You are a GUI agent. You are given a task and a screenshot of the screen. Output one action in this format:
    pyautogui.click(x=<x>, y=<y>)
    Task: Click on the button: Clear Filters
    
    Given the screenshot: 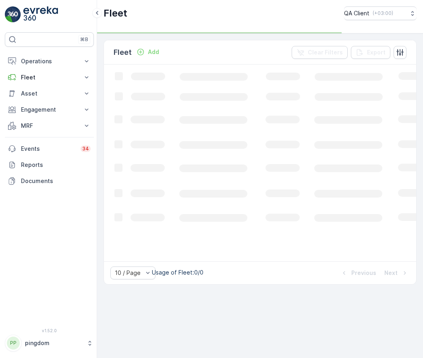 What is the action you would take?
    pyautogui.click(x=320, y=52)
    